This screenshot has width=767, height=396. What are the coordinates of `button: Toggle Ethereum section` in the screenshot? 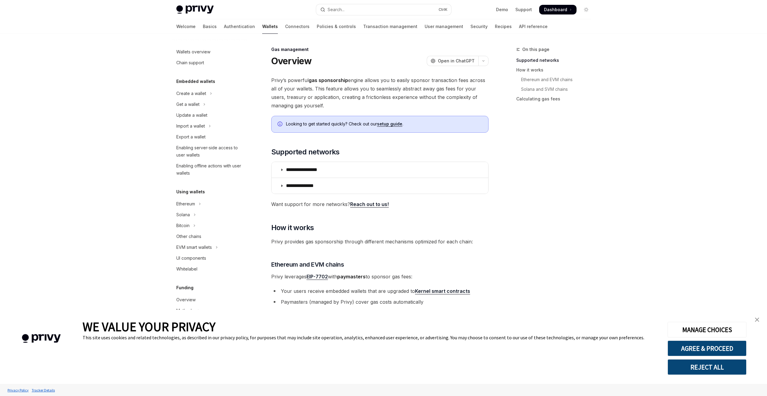 It's located at (210, 204).